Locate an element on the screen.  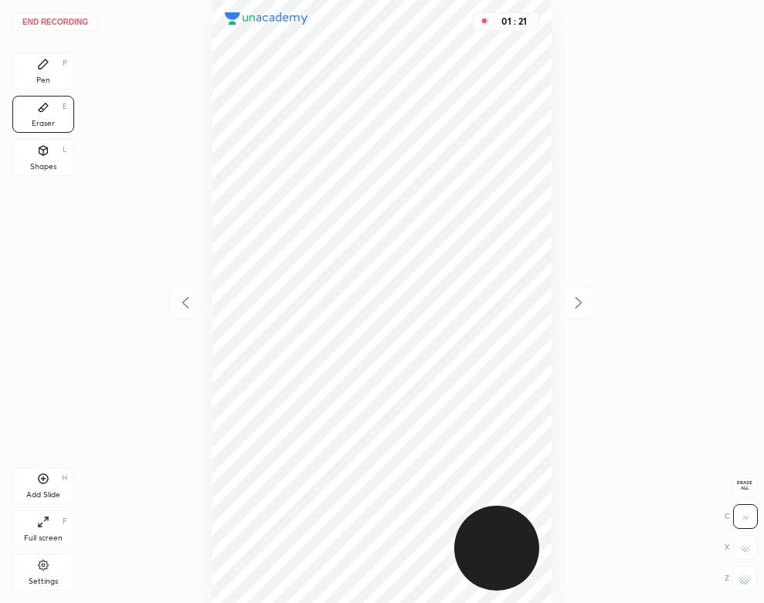
div: P is located at coordinates (65, 63).